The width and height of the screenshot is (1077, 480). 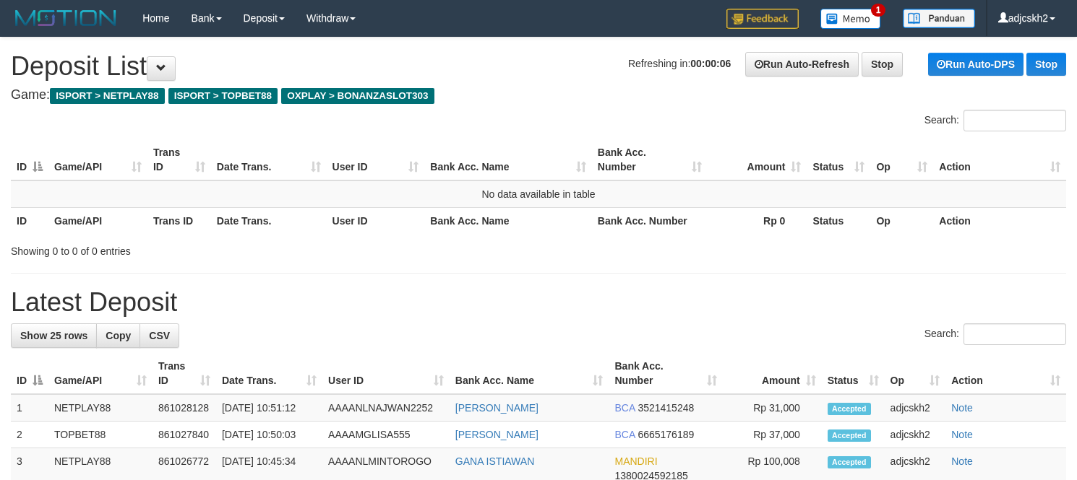 I want to click on td: AAAAMGLISA555, so click(x=386, y=435).